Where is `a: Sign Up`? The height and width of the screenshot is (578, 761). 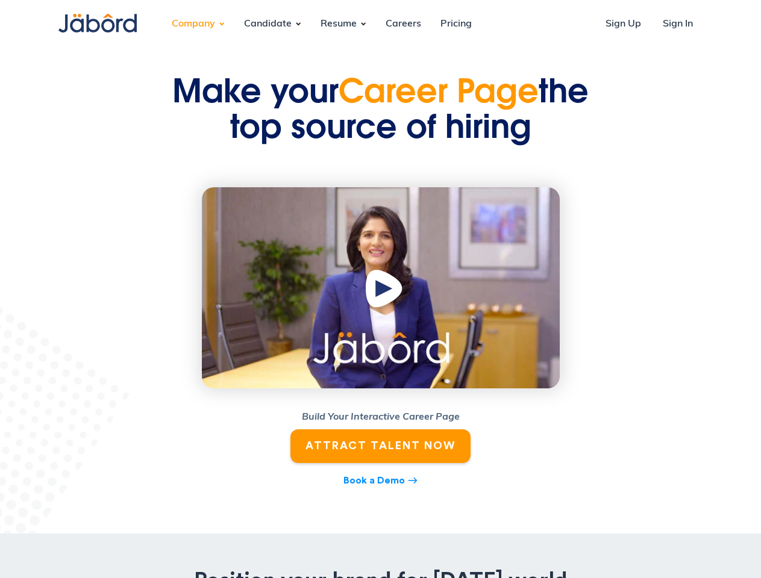 a: Sign Up is located at coordinates (623, 24).